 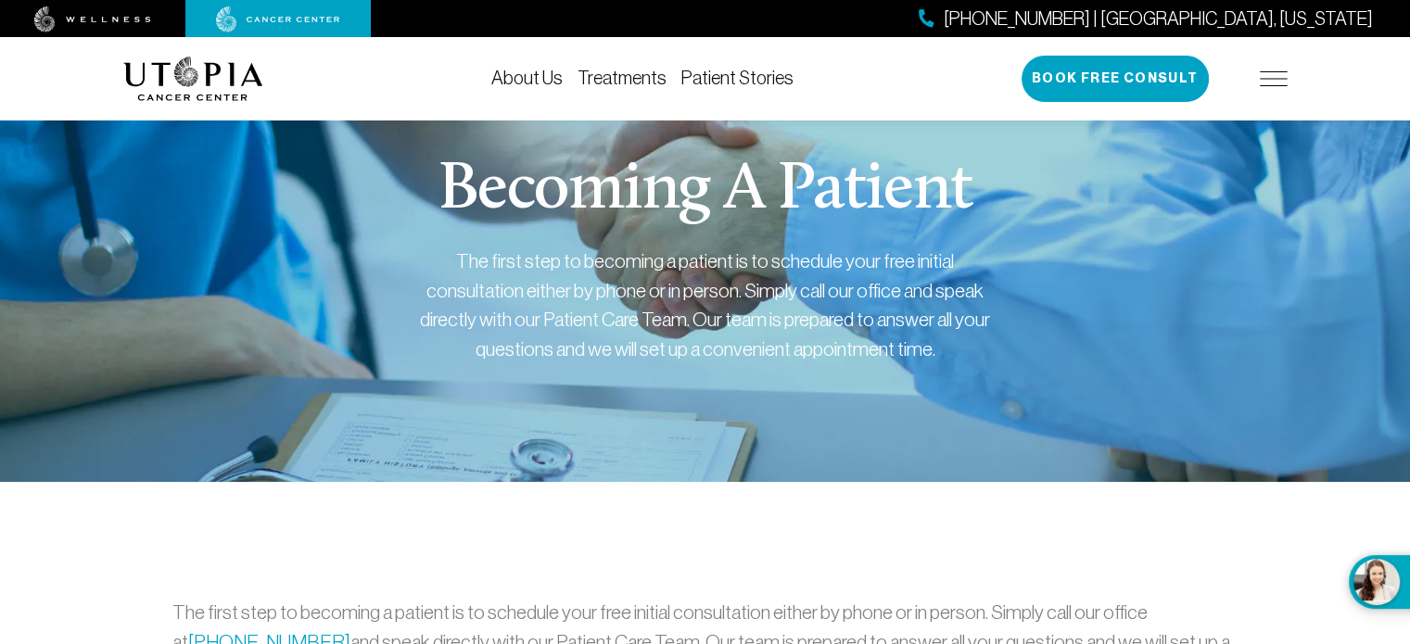 What do you see at coordinates (1274, 79) in the screenshot?
I see `img: icon-hamburger` at bounding box center [1274, 79].